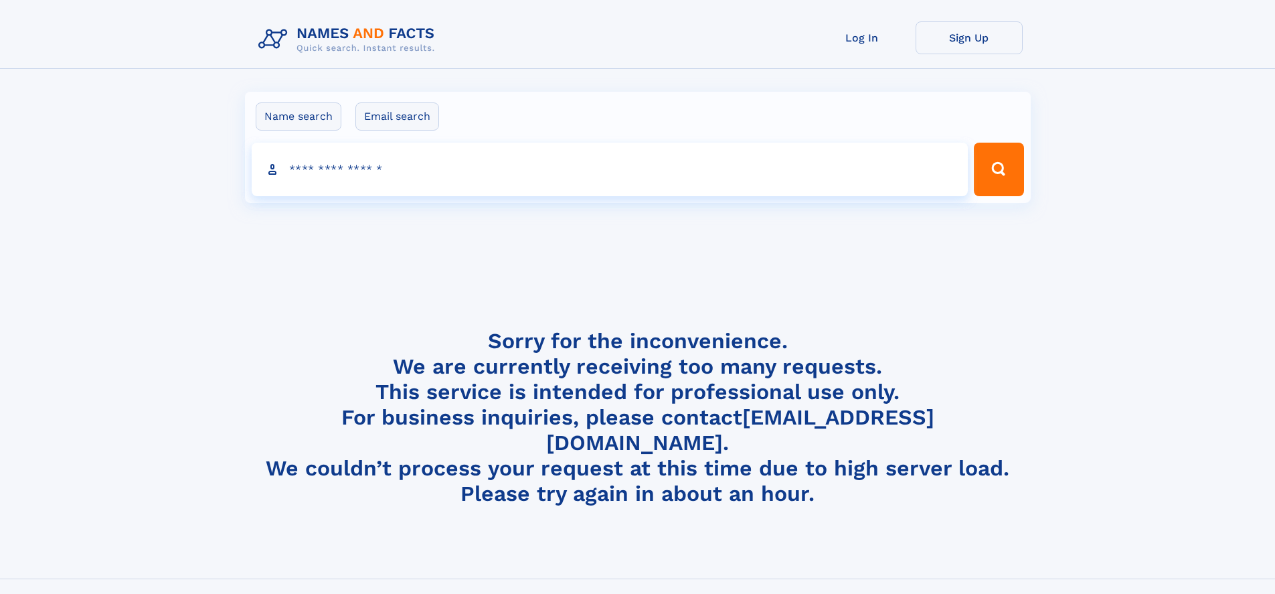 The image size is (1275, 594). What do you see at coordinates (638, 417) in the screenshot?
I see `h4: Sorry for the inconvenience. We are currently receiving too many requests. This service is intend...` at bounding box center [638, 417].